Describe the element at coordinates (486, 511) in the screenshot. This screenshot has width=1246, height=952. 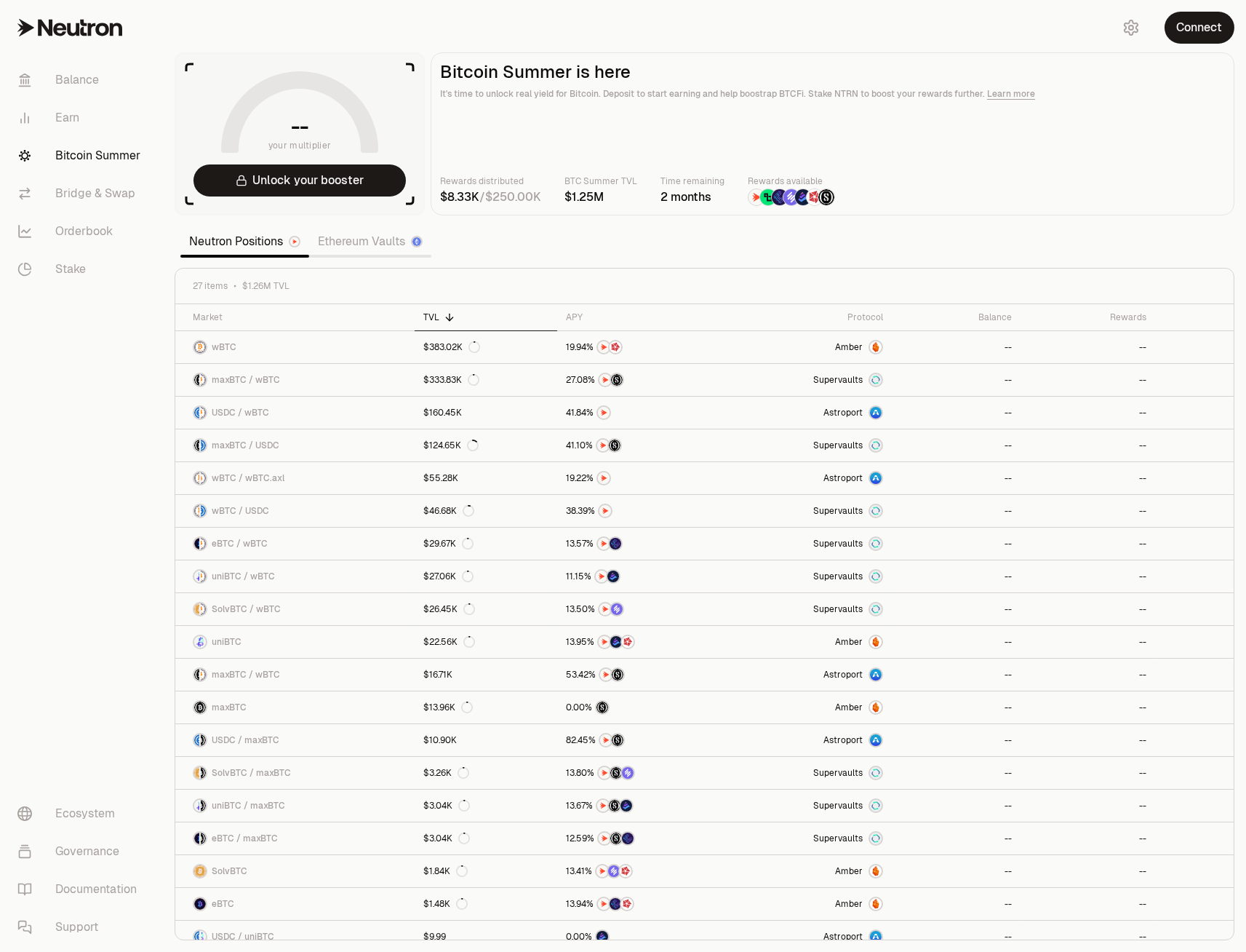
I see `a: $46.68K` at that location.